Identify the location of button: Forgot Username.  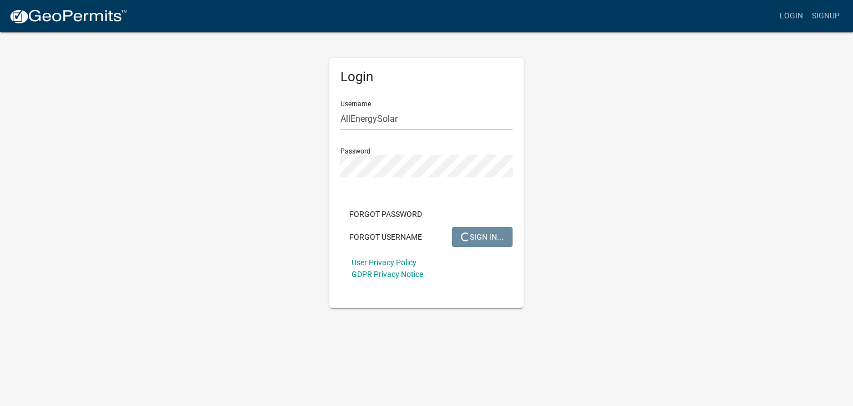
(386, 237).